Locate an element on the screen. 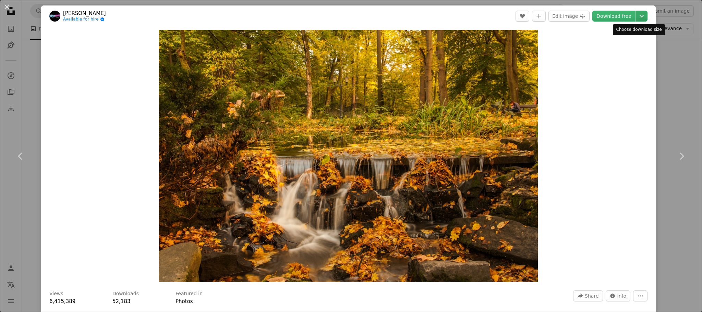 The image size is (702, 312). div: Choose download size is located at coordinates (639, 30).